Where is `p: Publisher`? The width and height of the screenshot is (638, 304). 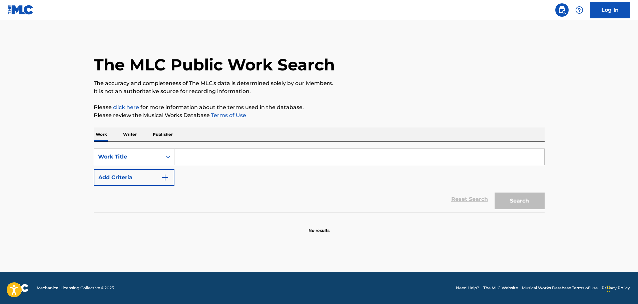
p: Publisher is located at coordinates (163, 134).